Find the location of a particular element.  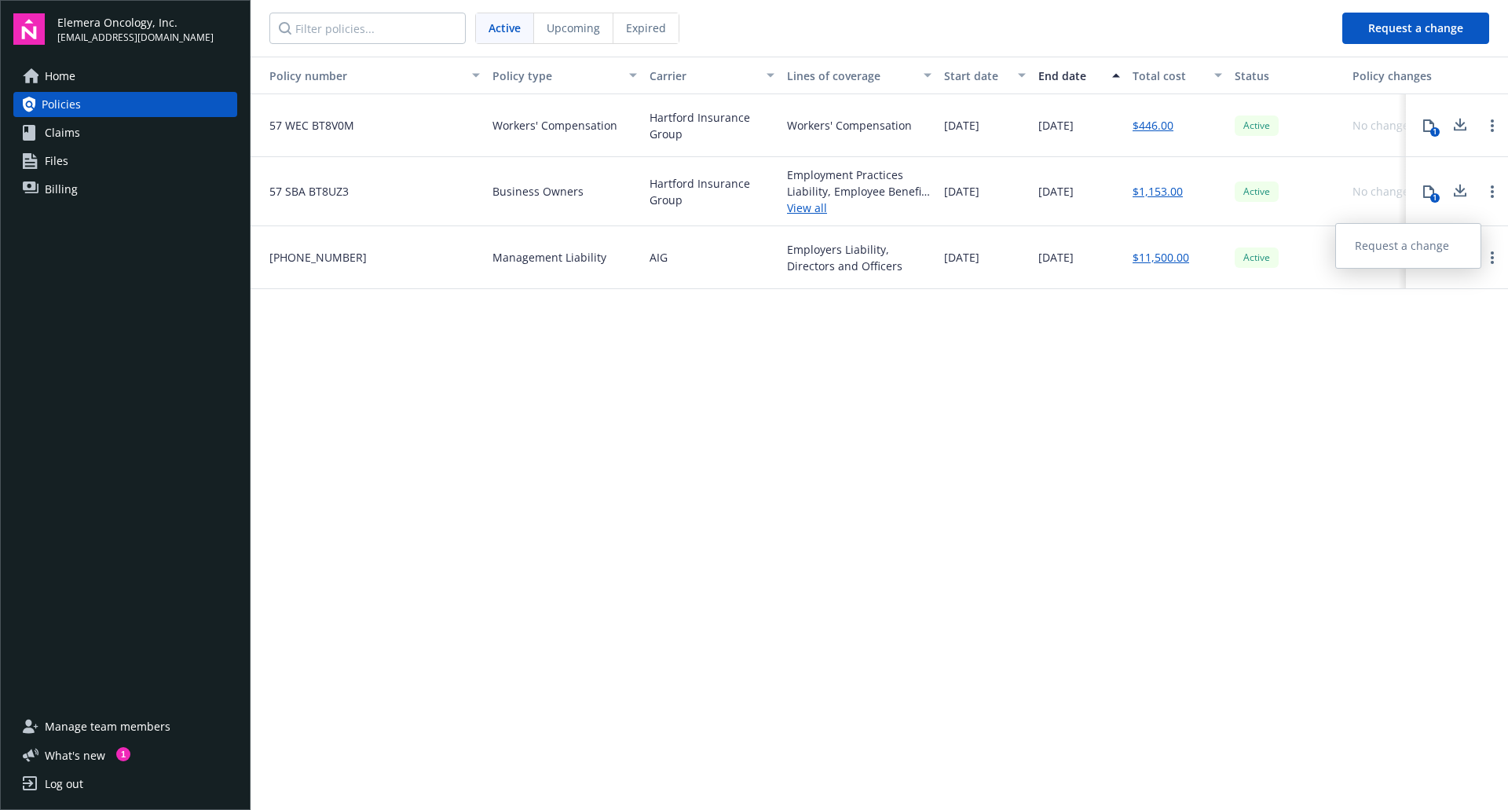

div: Policy type is located at coordinates (556, 75).